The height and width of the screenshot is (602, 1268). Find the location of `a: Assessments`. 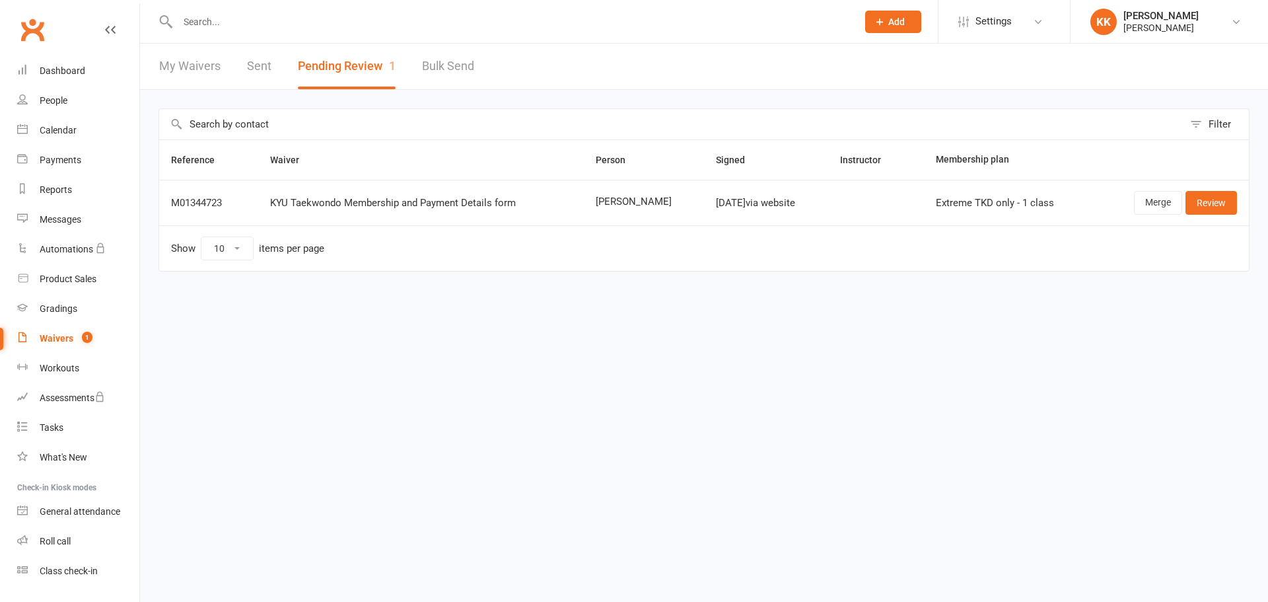

a: Assessments is located at coordinates (78, 398).